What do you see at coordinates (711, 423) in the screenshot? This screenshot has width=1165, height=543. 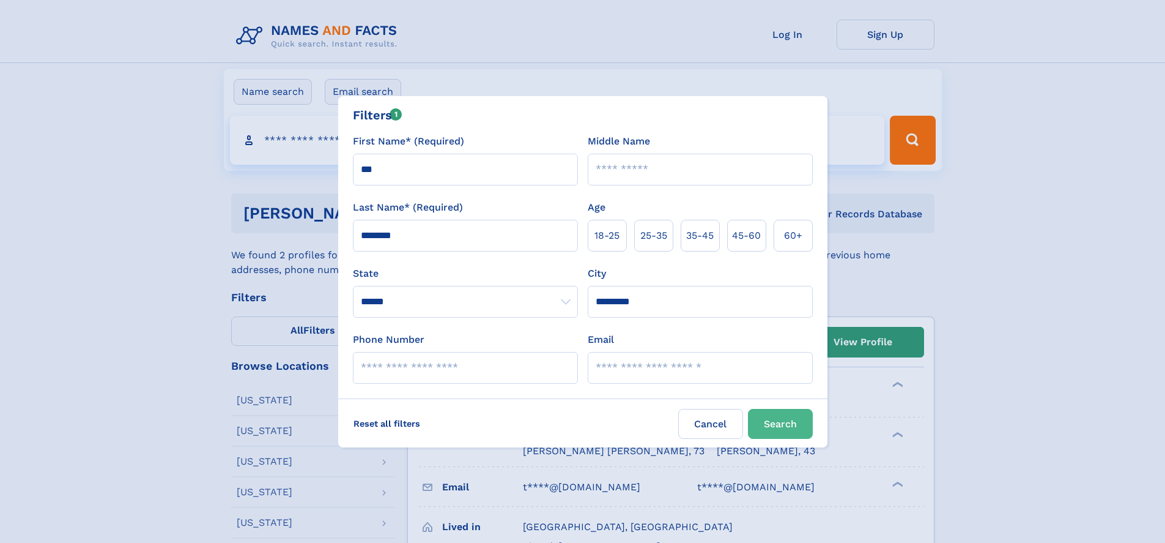 I see `label: Cancel` at bounding box center [711, 423].